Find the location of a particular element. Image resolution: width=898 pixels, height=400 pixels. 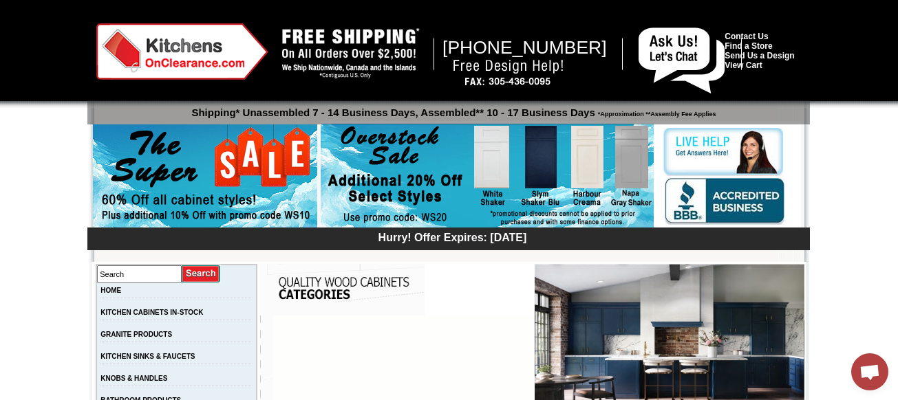

p: Shipping* Unassembled 7 - 14 Business Days, Assembled** 10 - 17 Business Days is located at coordinates (452, 109).